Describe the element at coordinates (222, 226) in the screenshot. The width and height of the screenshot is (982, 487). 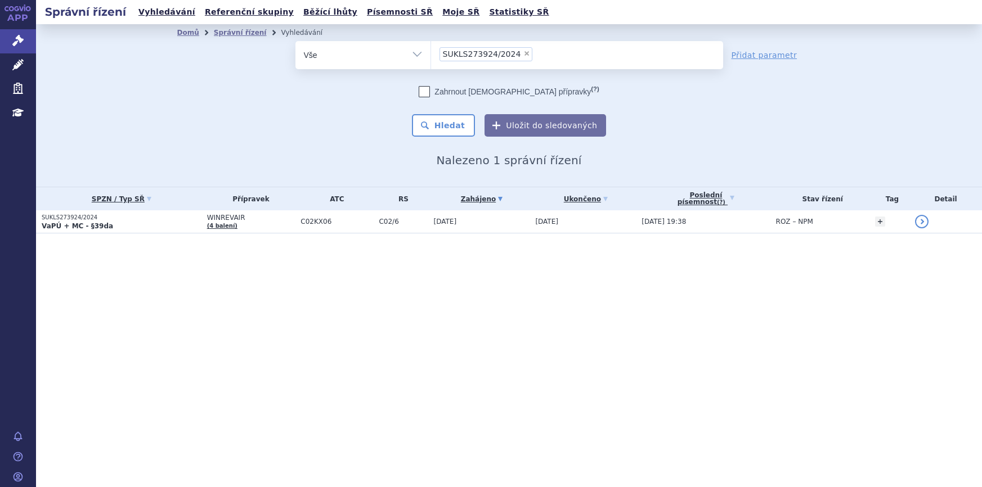
I see `a: (4 balení)` at that location.